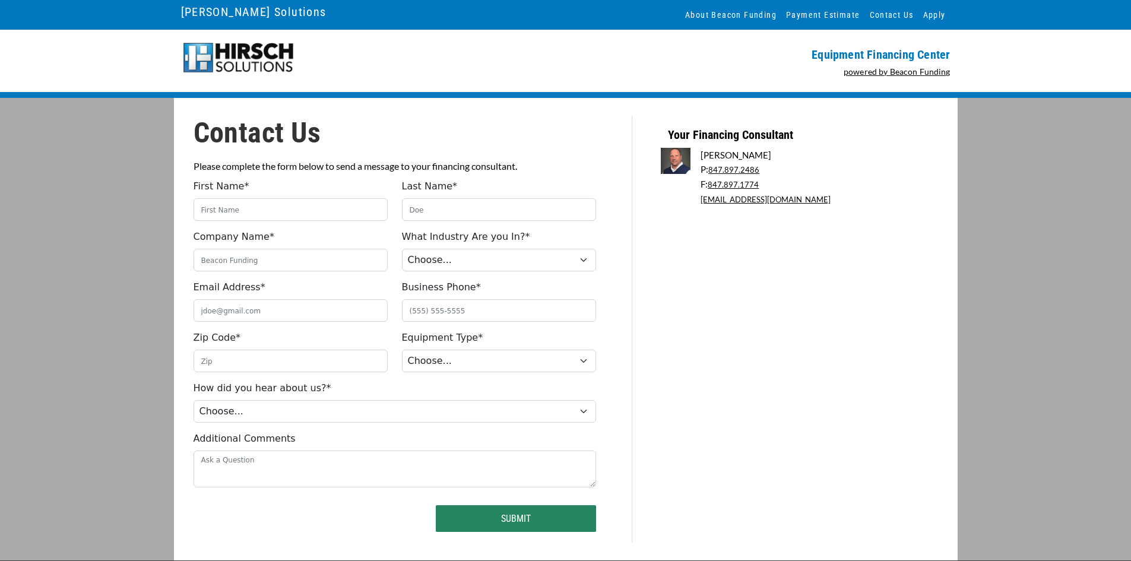 Image resolution: width=1131 pixels, height=561 pixels. What do you see at coordinates (290, 361) in the screenshot?
I see `input: Zip` at bounding box center [290, 361].